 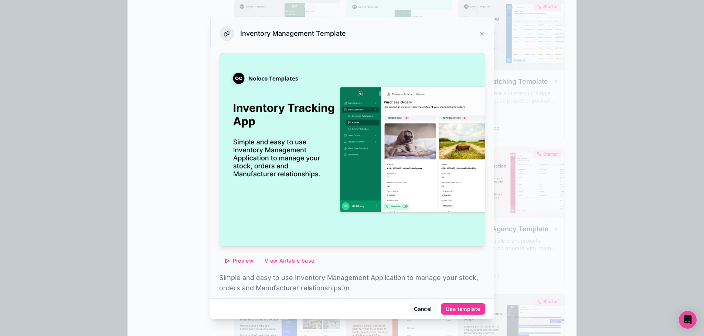 I want to click on div: Open Intercom Messenger, so click(x=687, y=320).